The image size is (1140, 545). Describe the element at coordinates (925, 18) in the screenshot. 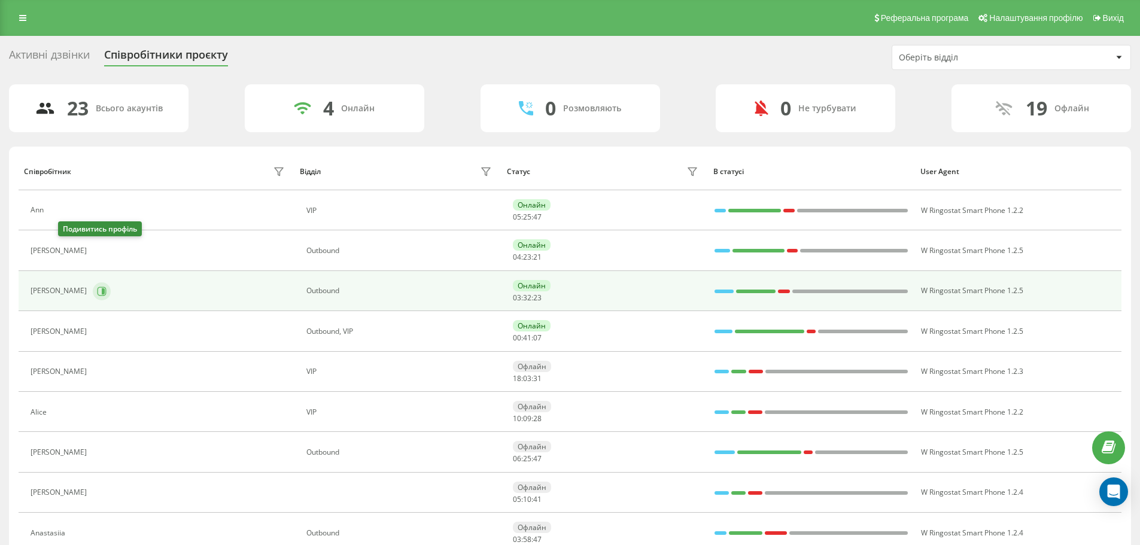

I see `span: Реферальна програма` at that location.